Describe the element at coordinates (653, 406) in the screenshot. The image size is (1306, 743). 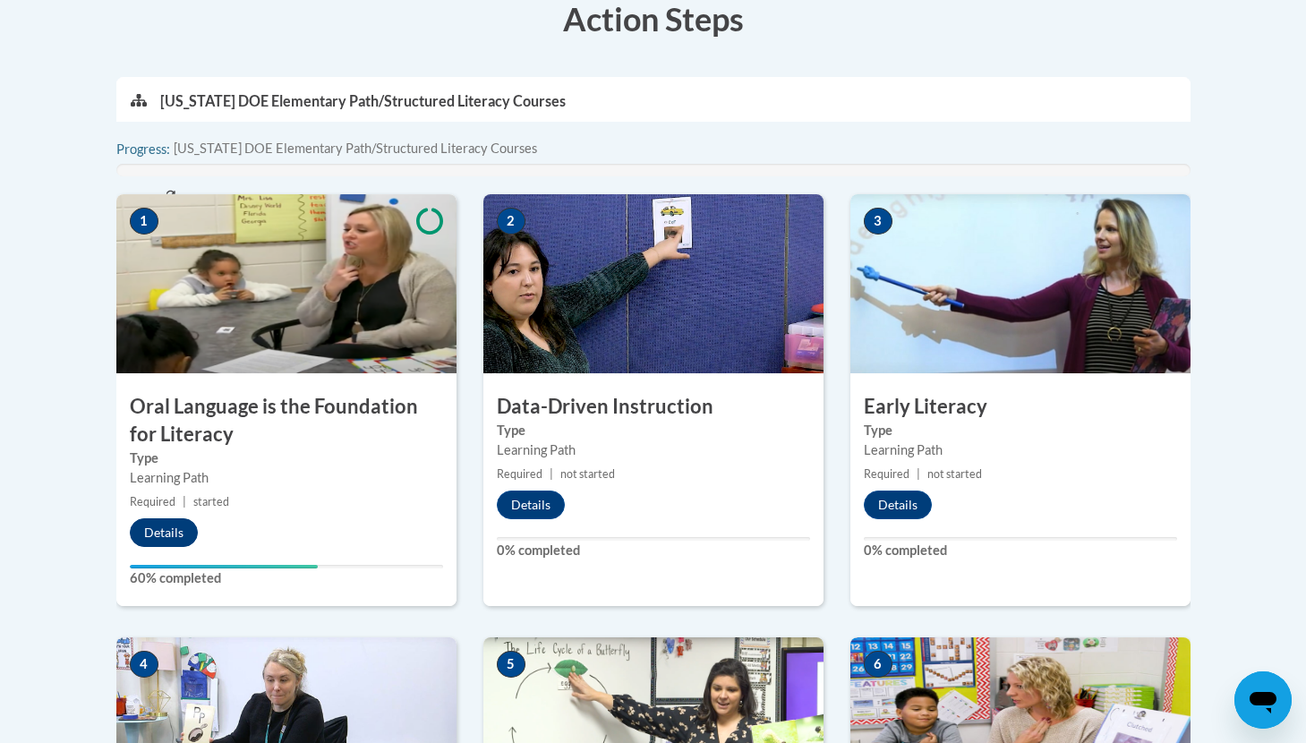
I see `h3: Data-Driven Instruction` at that location.